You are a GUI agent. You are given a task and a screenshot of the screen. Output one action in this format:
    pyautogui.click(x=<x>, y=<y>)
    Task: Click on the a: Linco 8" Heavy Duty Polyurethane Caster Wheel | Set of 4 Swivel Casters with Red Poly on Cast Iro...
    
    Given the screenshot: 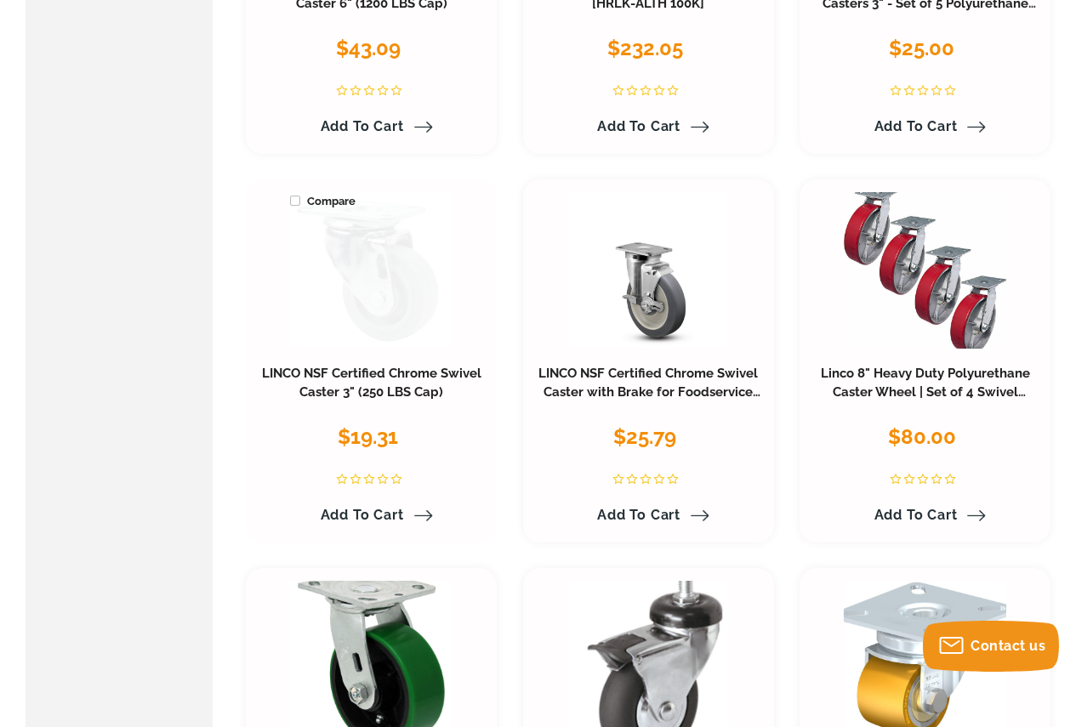 What is the action you would take?
    pyautogui.click(x=926, y=401)
    